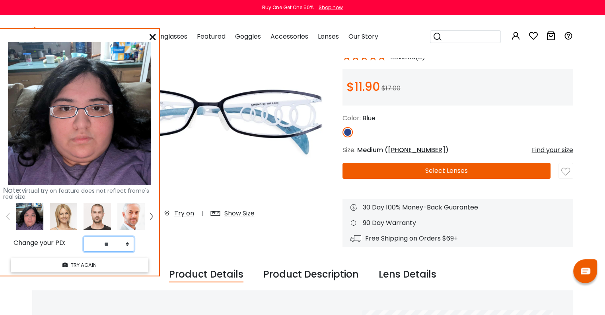  What do you see at coordinates (458, 238) in the screenshot?
I see `div: Free Shipping on Orders $69+` at bounding box center [458, 238].